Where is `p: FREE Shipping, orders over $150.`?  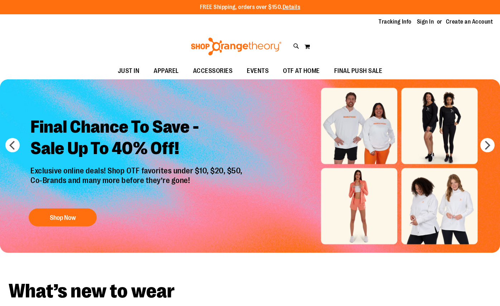 p: FREE Shipping, orders over $150. is located at coordinates (250, 7).